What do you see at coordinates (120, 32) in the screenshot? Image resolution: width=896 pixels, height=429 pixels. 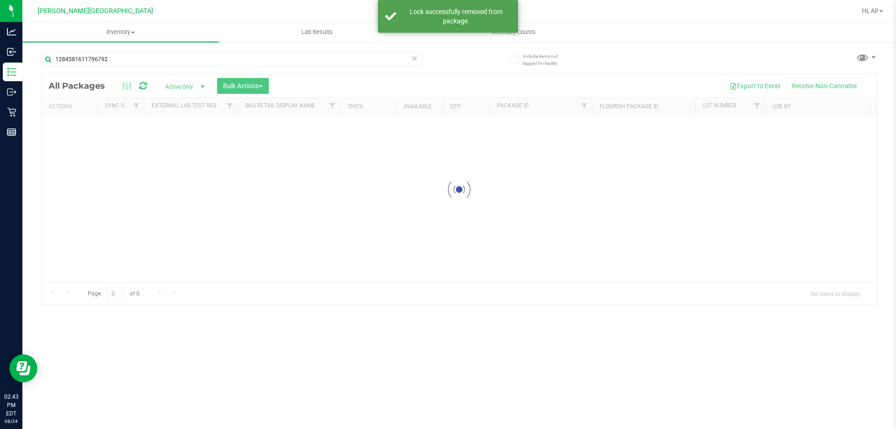 I see `a: Inventory` at bounding box center [120, 32].